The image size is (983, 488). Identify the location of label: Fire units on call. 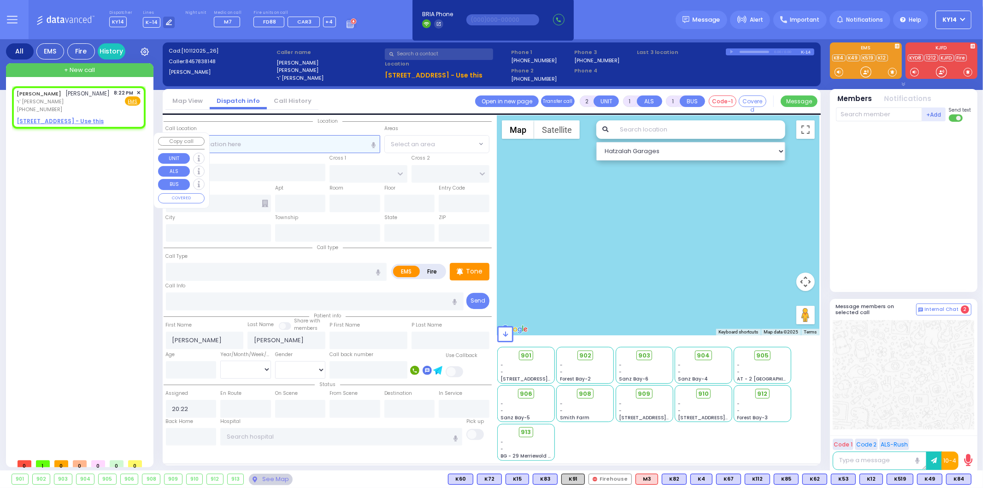
(294, 13).